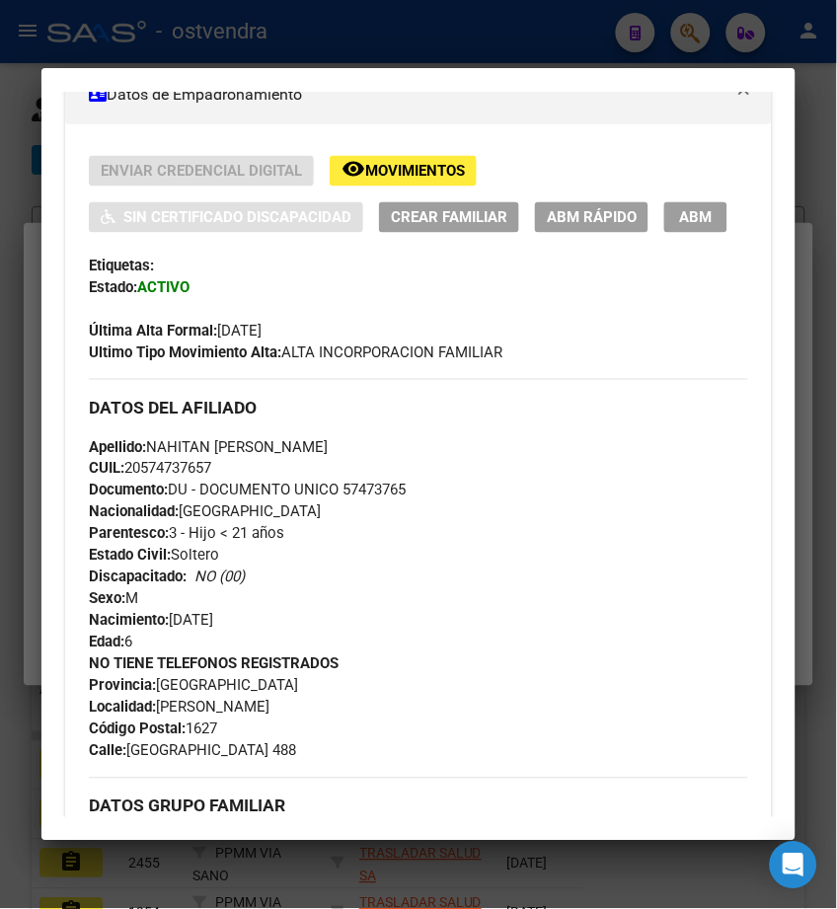  Describe the element at coordinates (237, 218) in the screenshot. I see `span: Sin Certificado Discapacidad` at that location.